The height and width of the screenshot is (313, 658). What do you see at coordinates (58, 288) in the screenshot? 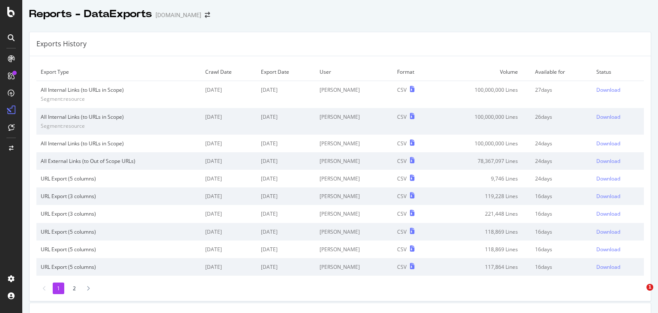
I see `li: 1` at bounding box center [58, 288].